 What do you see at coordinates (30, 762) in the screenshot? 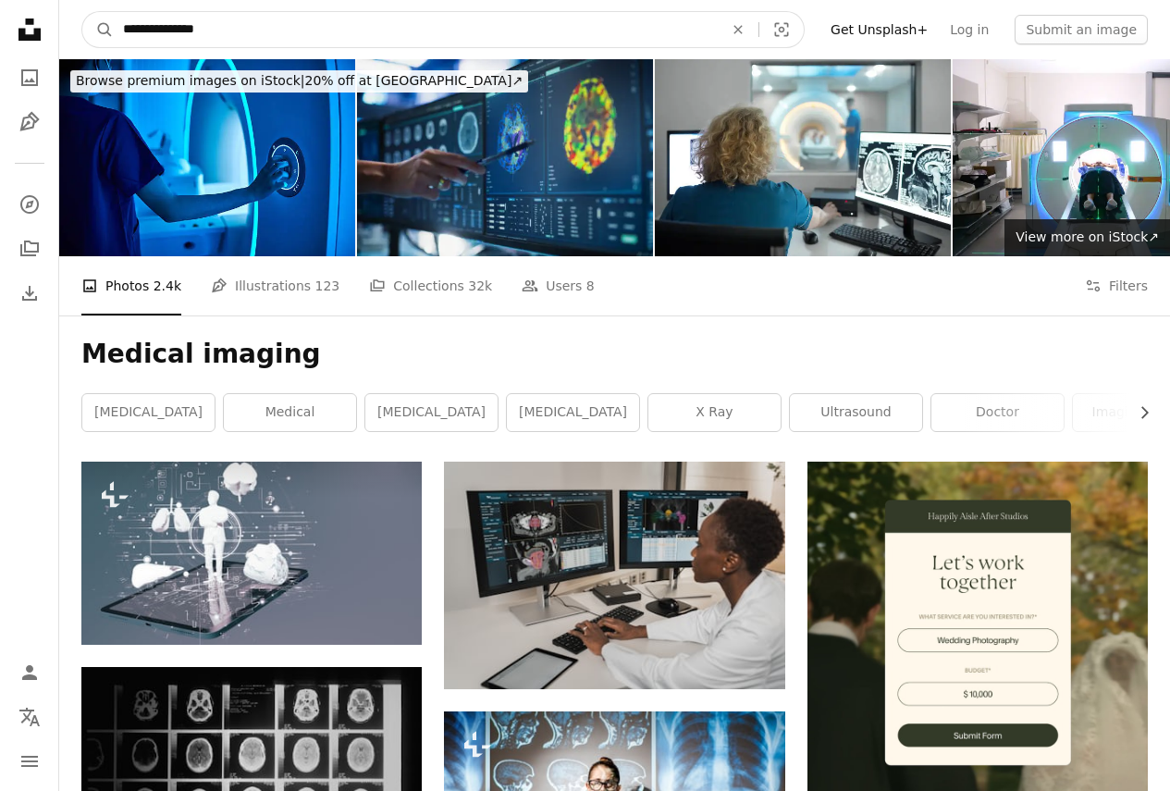
I see `button: Menu` at bounding box center [30, 762].